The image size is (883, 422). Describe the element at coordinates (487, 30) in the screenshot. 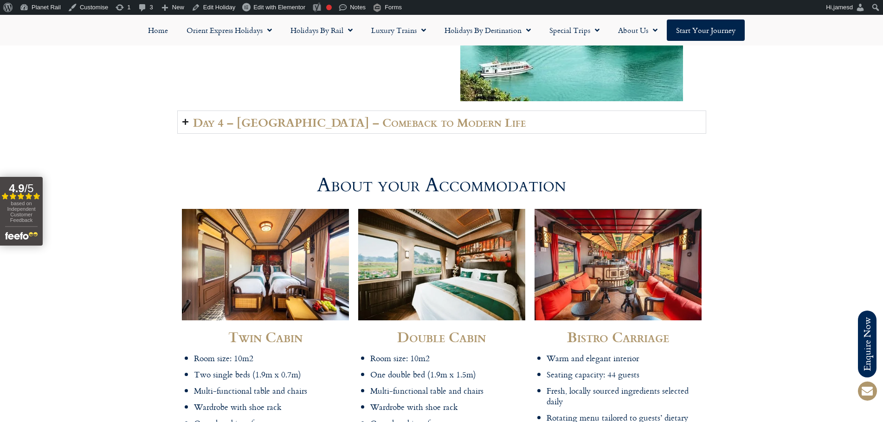

I see `a: Holidays by Destination` at that location.